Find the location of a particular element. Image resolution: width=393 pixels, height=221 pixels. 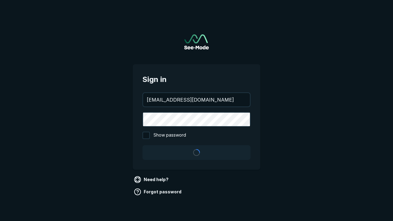

a: Forgot password is located at coordinates (158, 192).